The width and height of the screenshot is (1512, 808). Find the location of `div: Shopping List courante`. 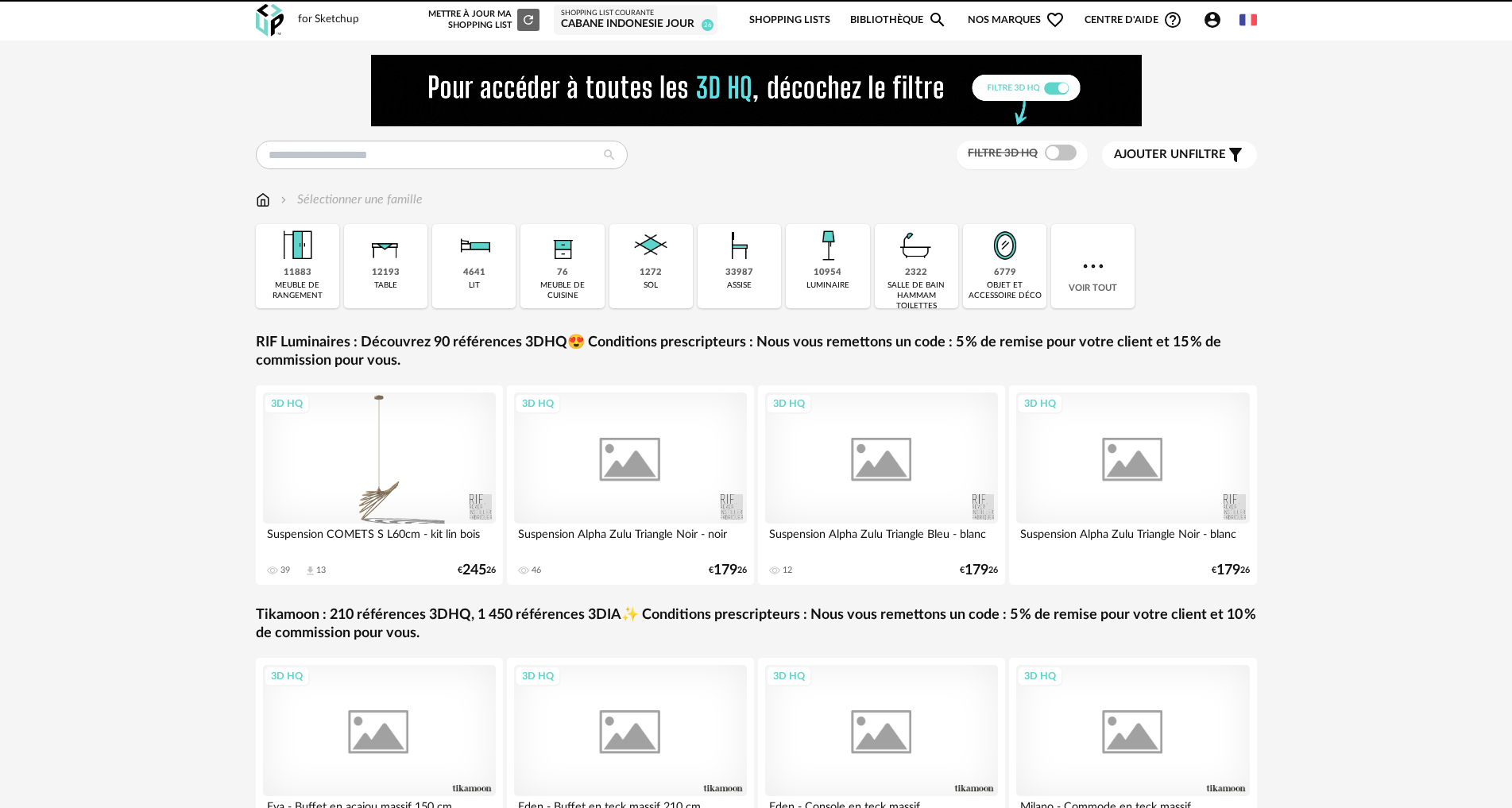

div: Shopping List courante is located at coordinates (635, 14).